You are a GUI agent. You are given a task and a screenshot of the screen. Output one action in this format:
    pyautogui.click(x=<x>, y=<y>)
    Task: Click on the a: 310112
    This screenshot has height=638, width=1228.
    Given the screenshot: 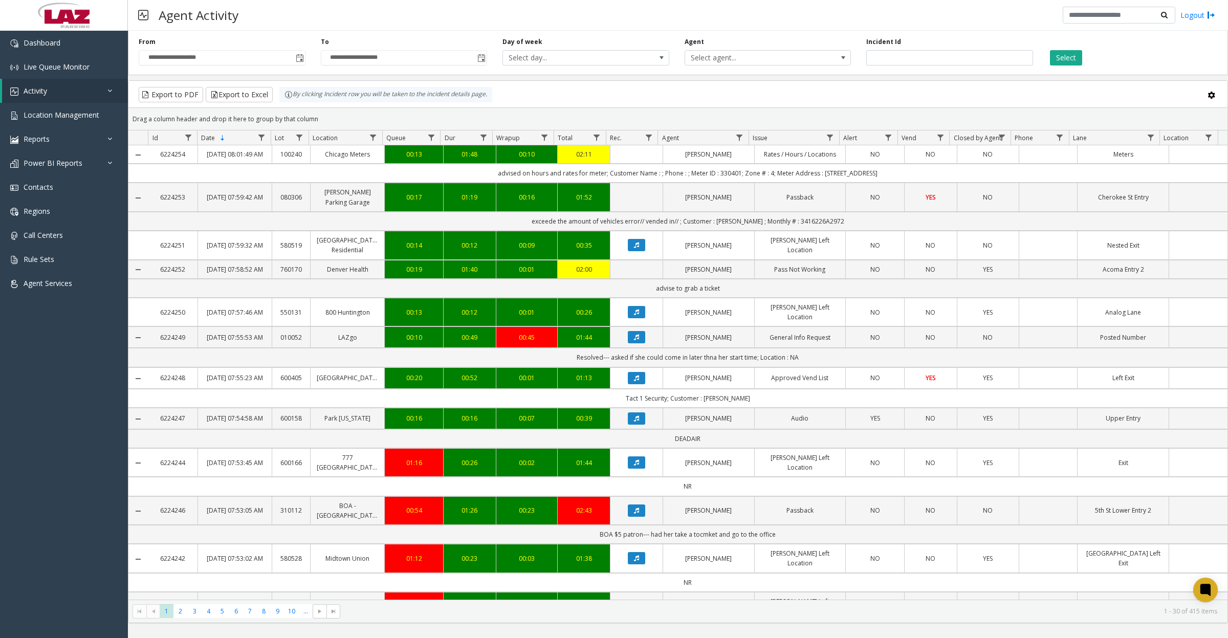 What is the action you would take?
    pyautogui.click(x=291, y=510)
    